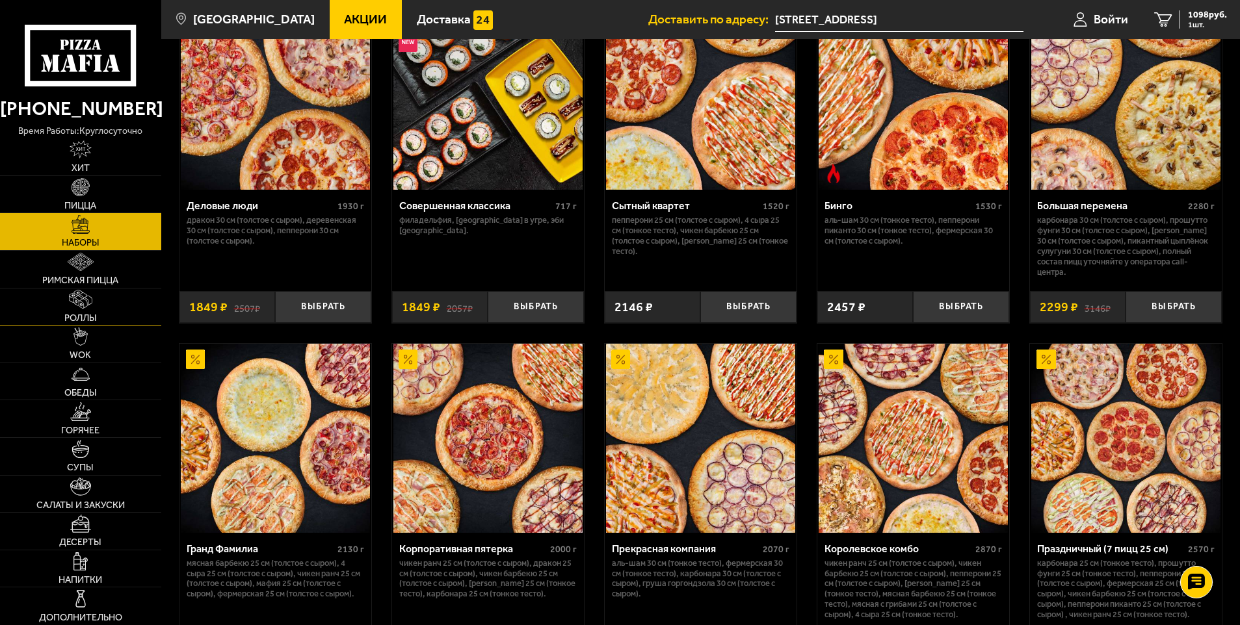 The image size is (1240, 625). What do you see at coordinates (80, 356) in the screenshot?
I see `span: WOK` at bounding box center [80, 356].